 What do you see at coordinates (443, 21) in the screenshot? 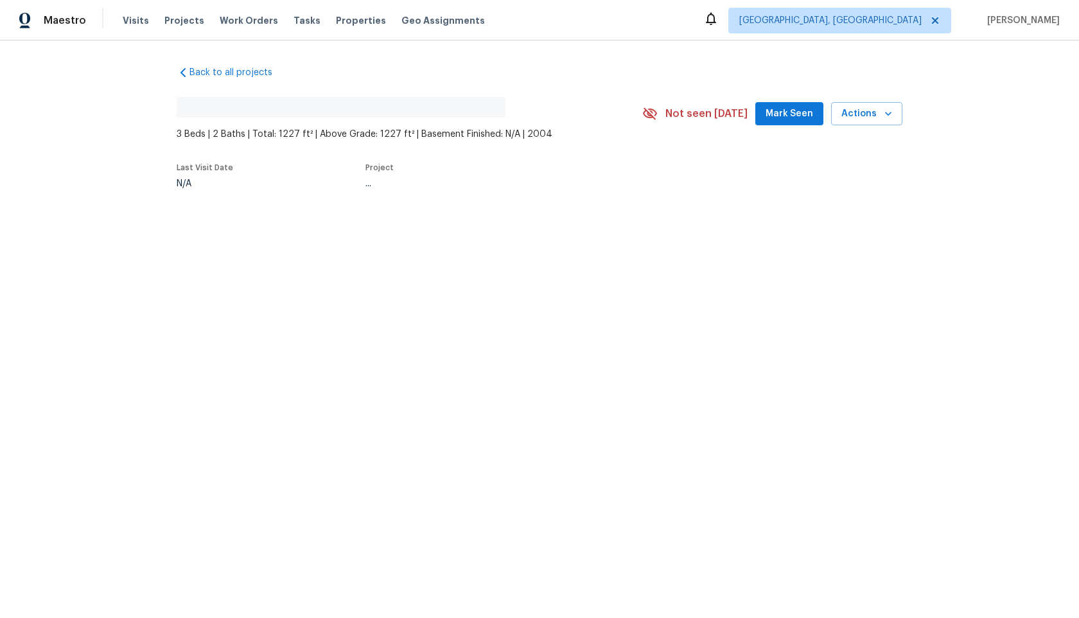
I see `span: Geo Assignments` at bounding box center [443, 21].